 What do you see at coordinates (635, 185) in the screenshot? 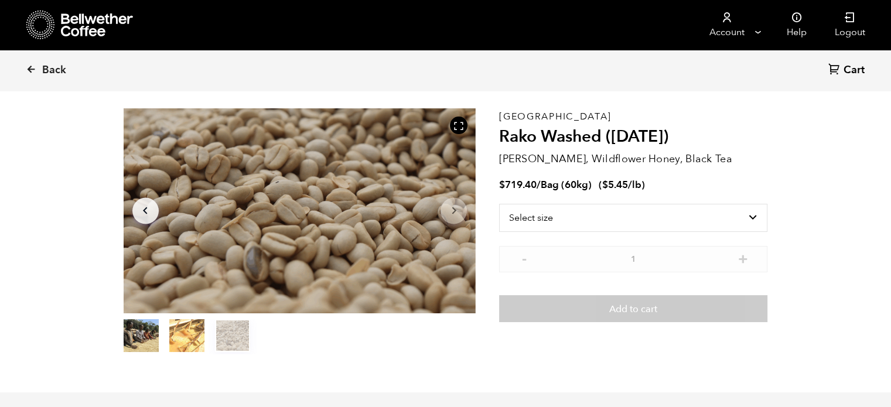
I see `span: /lb` at bounding box center [635, 185].